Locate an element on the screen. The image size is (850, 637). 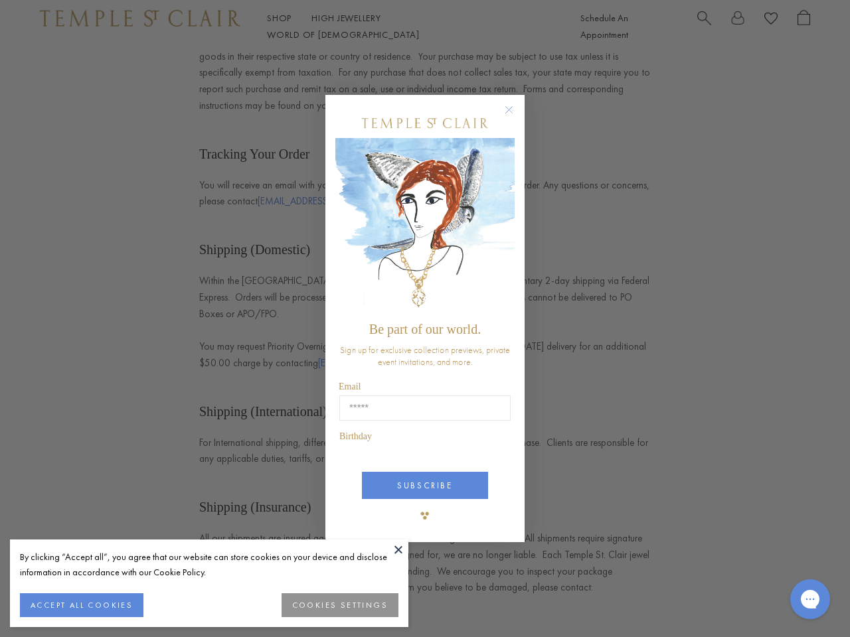
button: ACCEPT ALL COOKIES is located at coordinates (82, 605).